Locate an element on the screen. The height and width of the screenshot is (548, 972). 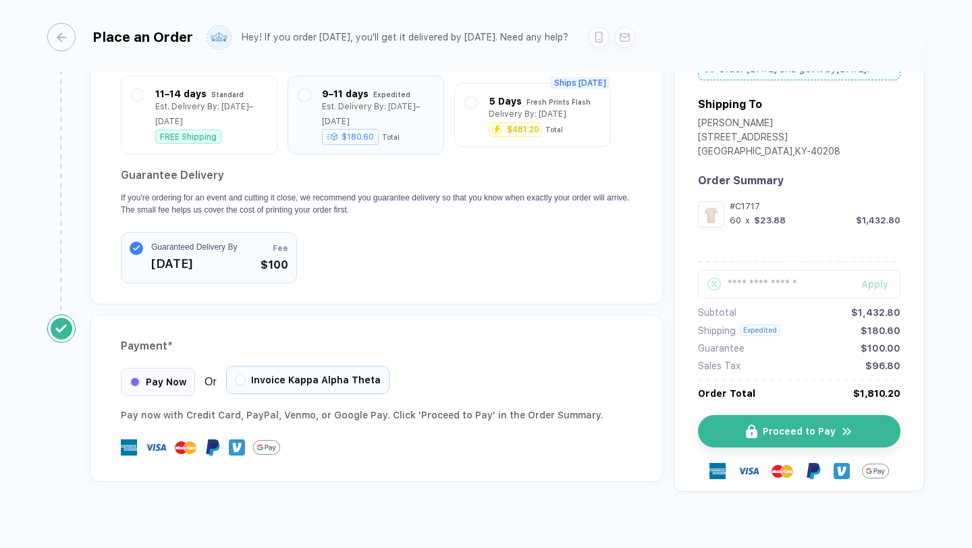
div: Place an Order is located at coordinates (142, 37).